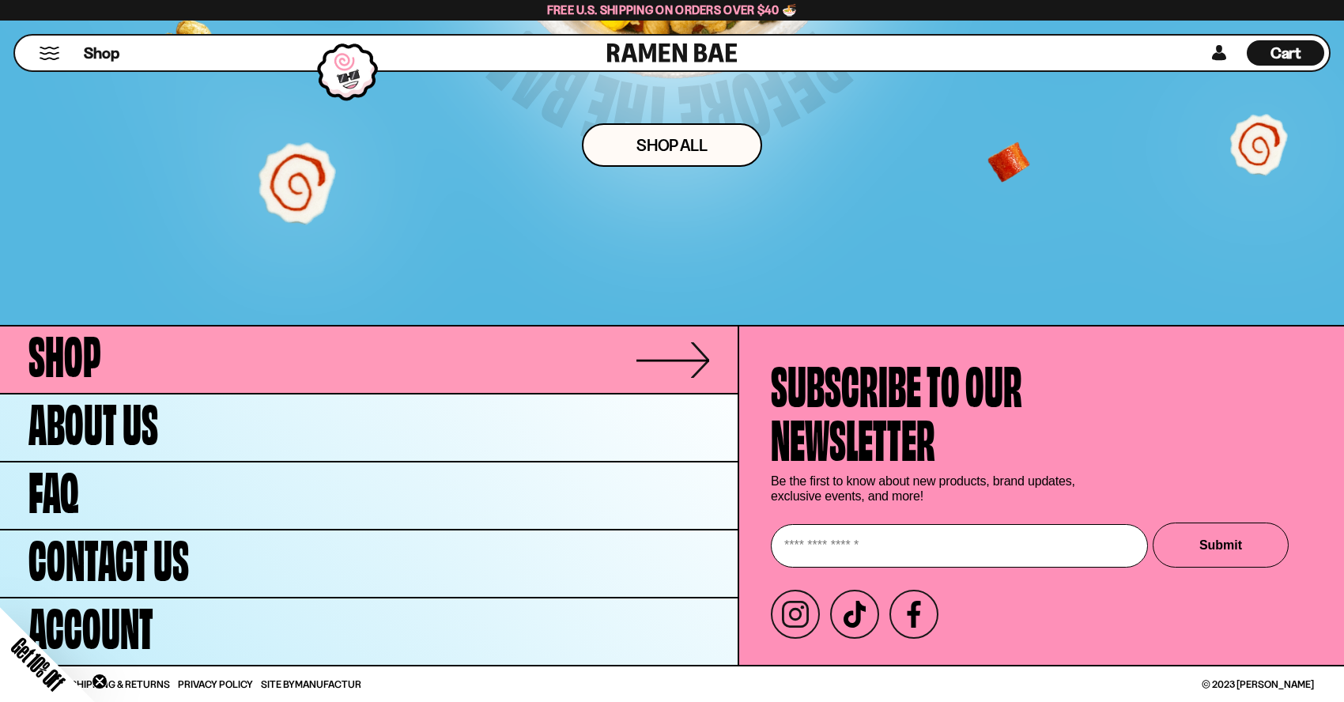 The height and width of the screenshot is (702, 1344). What do you see at coordinates (91, 624) in the screenshot?
I see `span: Account` at bounding box center [91, 624].